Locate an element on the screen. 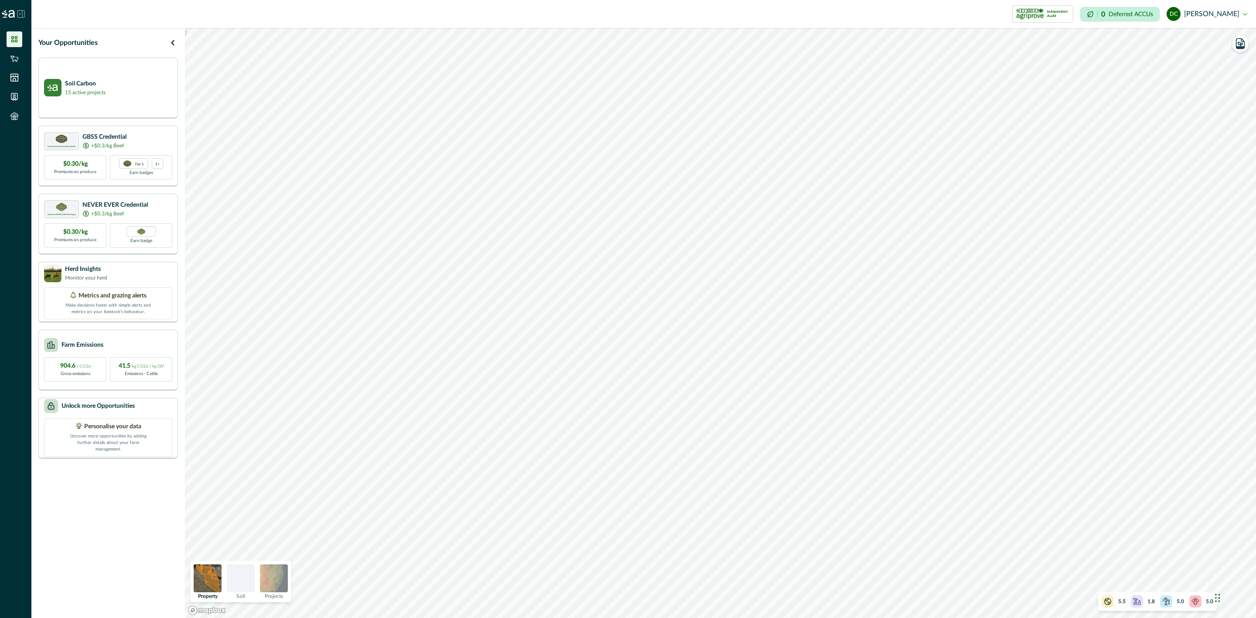 The height and width of the screenshot is (618, 1256). p: Earn badges is located at coordinates (141, 172).